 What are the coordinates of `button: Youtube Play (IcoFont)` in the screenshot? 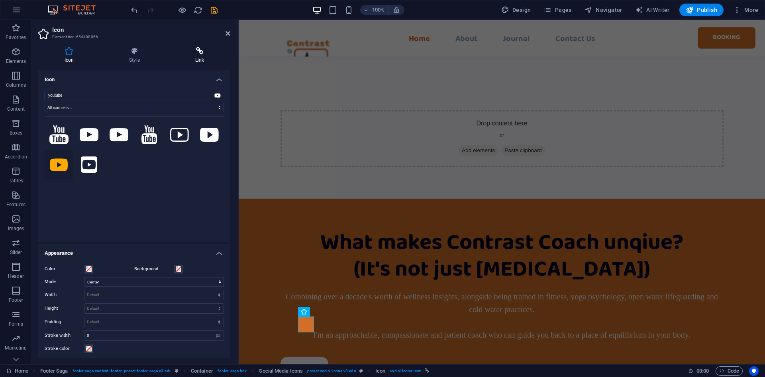 It's located at (89, 135).